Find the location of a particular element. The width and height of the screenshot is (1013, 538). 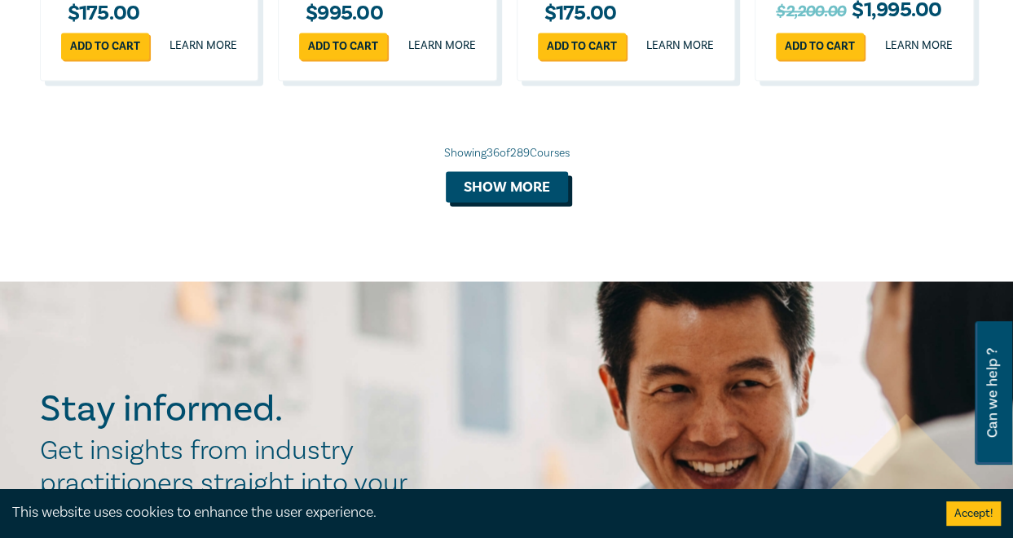

button: Show more is located at coordinates (507, 187).